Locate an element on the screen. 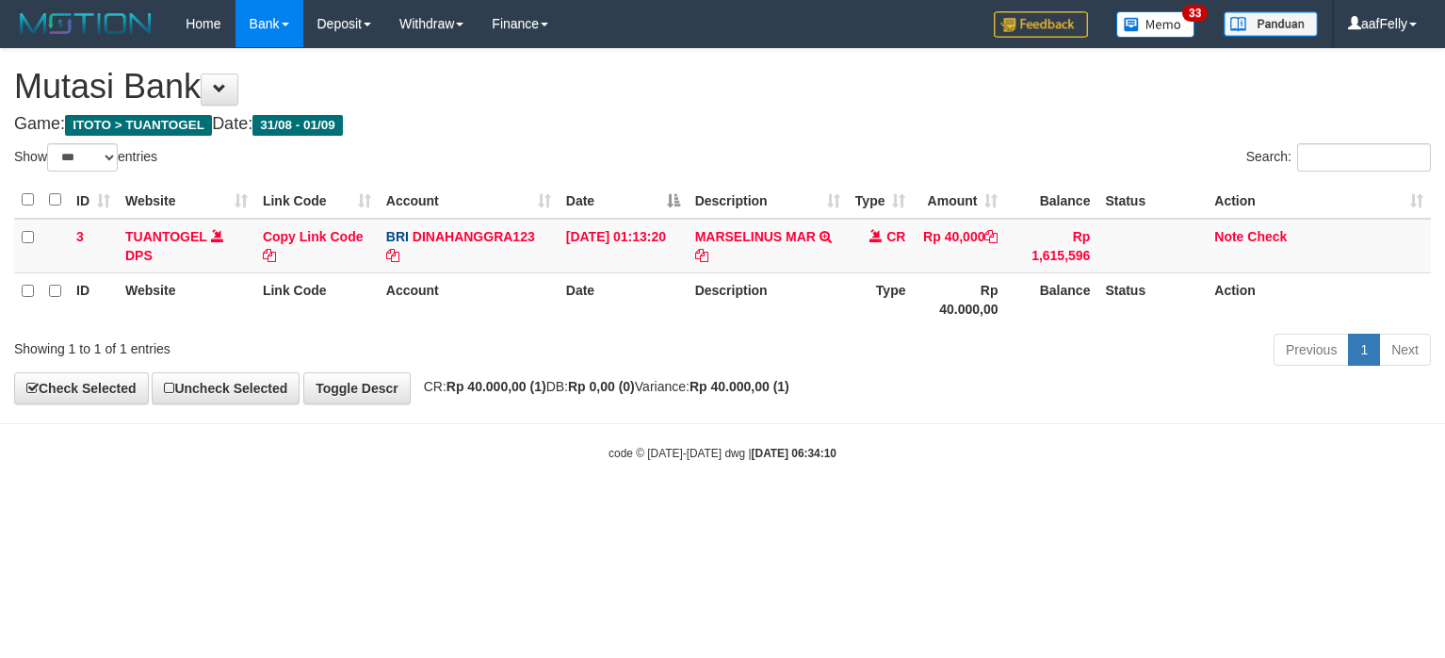 This screenshot has width=1445, height=658. strong: Rp 0,00 (0) is located at coordinates (601, 386).